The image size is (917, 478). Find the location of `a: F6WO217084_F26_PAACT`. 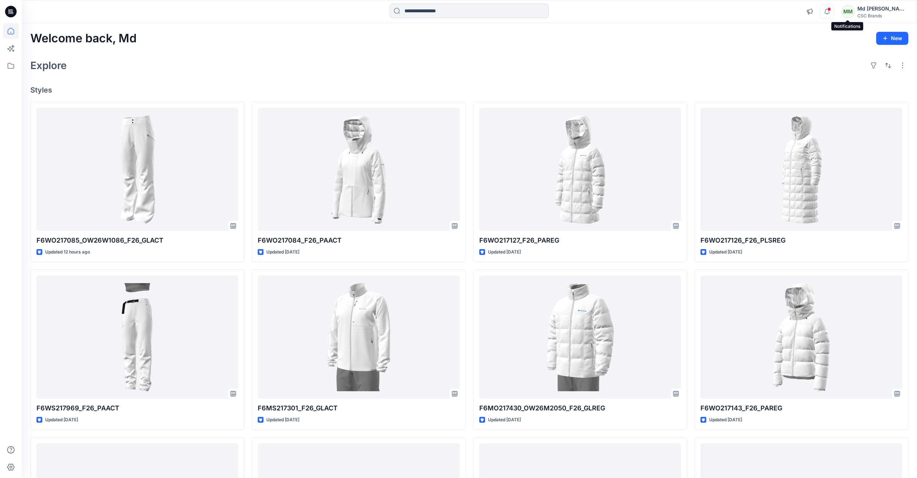

a: F6WO217084_F26_PAACT is located at coordinates (358, 169).